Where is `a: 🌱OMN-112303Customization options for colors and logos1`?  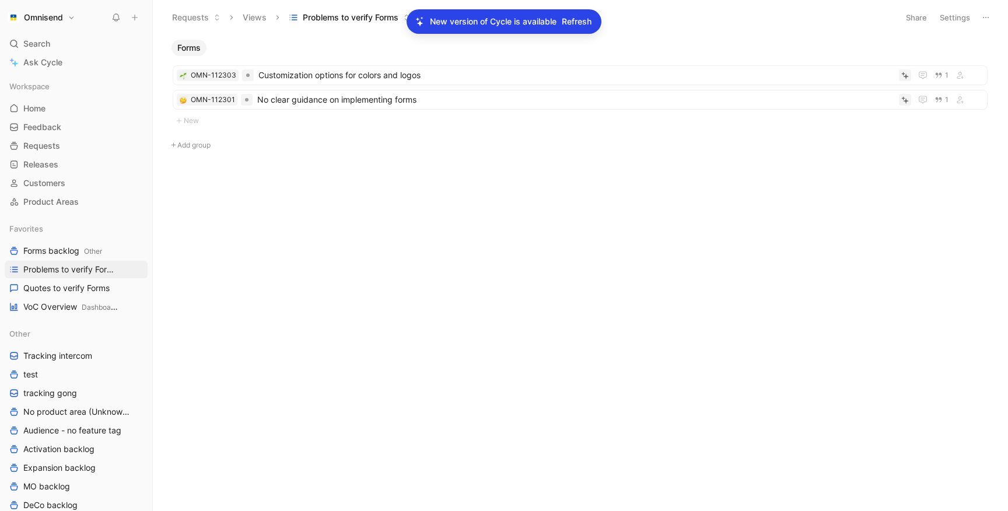 a: 🌱OMN-112303Customization options for colors and logos1 is located at coordinates (580, 75).